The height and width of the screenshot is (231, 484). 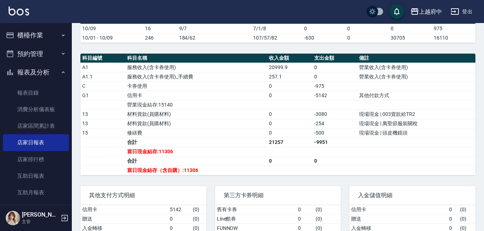 I want to click on td: 營業現金結存:15140, so click(x=196, y=105).